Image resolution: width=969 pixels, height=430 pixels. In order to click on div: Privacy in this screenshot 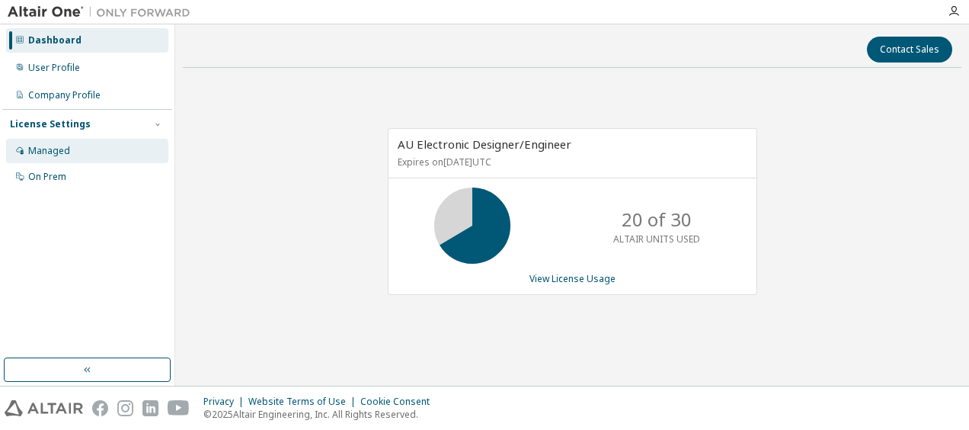, I will do `click(226, 402)`.